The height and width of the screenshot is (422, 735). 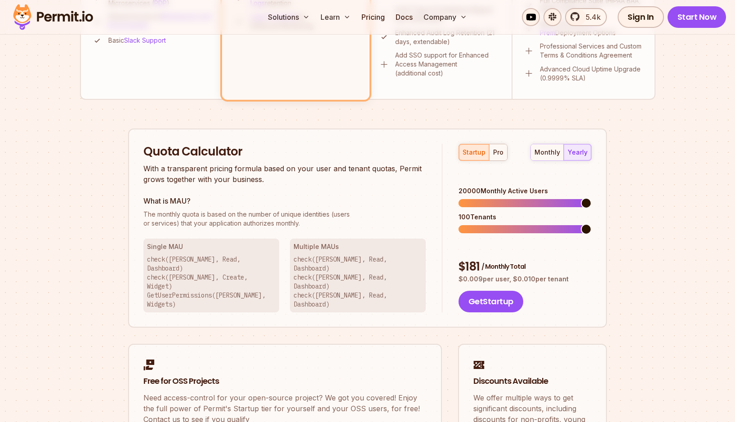 What do you see at coordinates (641, 17) in the screenshot?
I see `a: Sign In` at bounding box center [641, 17].